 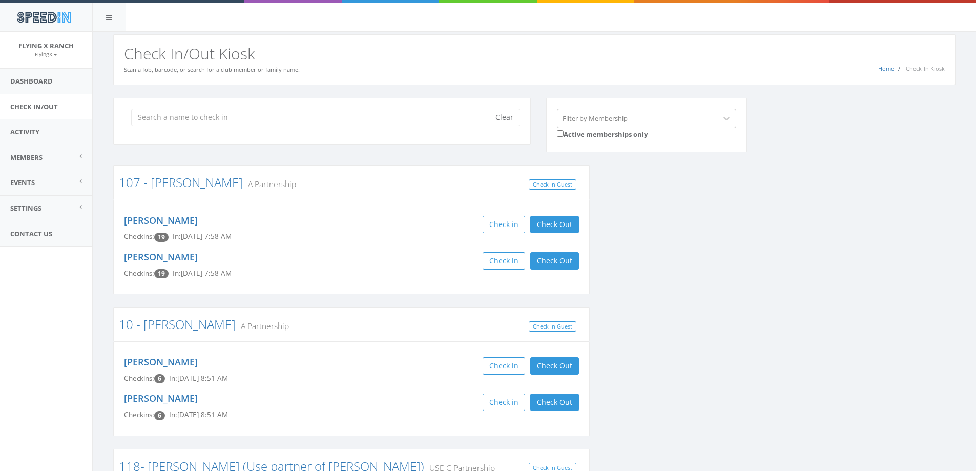 What do you see at coordinates (46, 46) in the screenshot?
I see `span: Flying X Ranch` at bounding box center [46, 46].